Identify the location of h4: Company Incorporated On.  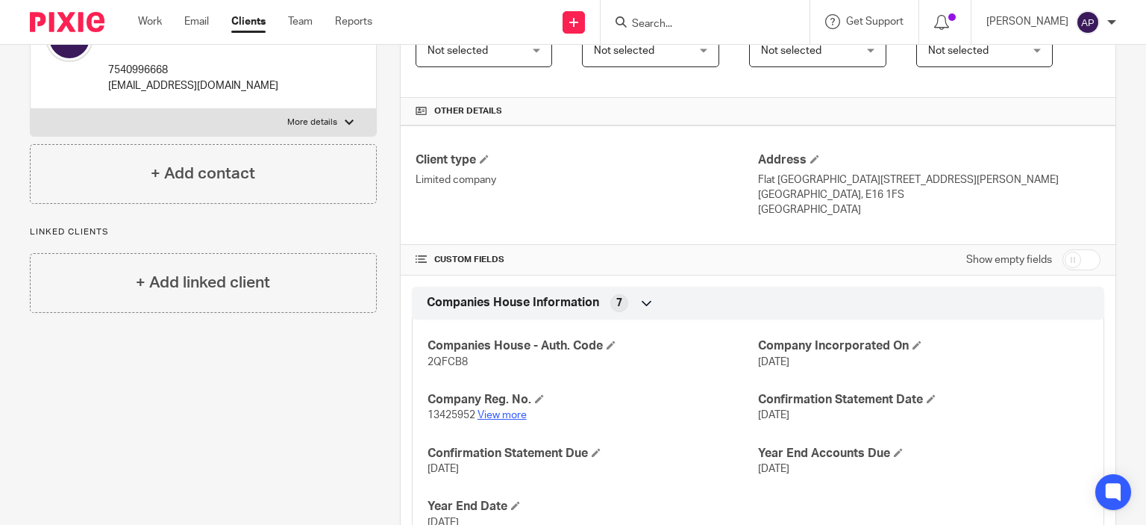
(923, 346).